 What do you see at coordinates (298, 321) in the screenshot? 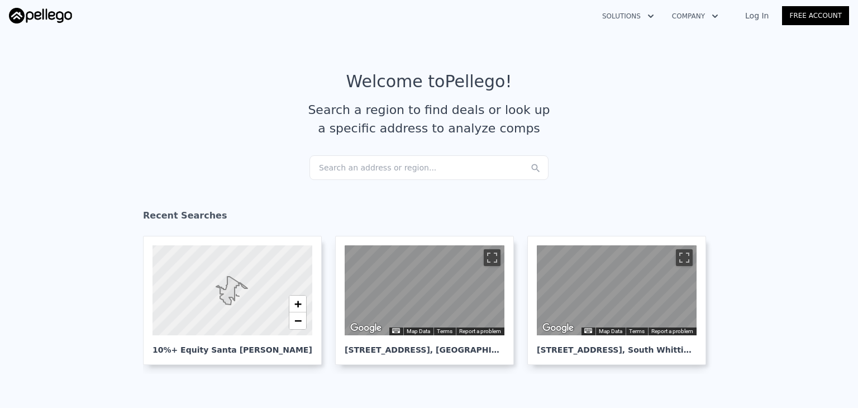
I see `a: Zoom out` at bounding box center [298, 321].